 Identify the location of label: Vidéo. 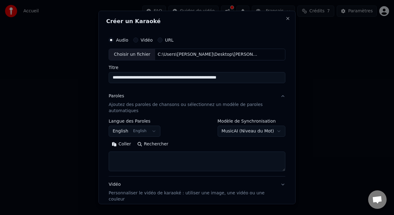
(147, 40).